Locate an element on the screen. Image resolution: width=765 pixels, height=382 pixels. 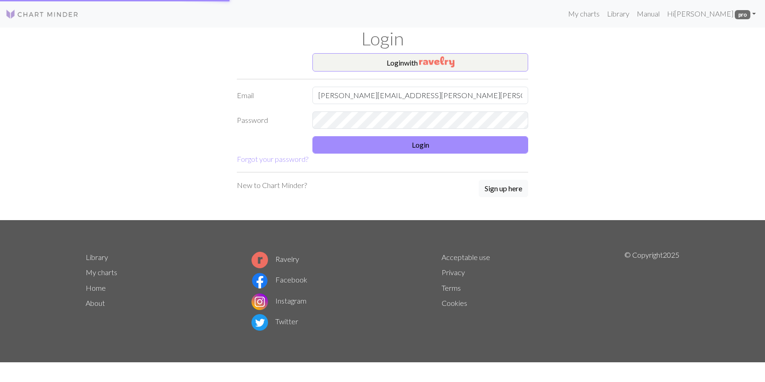
a: Manual is located at coordinates (648, 14).